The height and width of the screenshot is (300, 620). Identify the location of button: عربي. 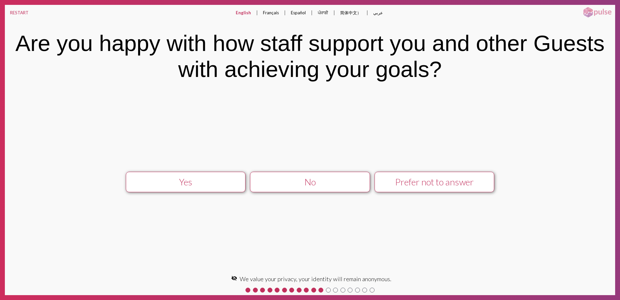
(378, 13).